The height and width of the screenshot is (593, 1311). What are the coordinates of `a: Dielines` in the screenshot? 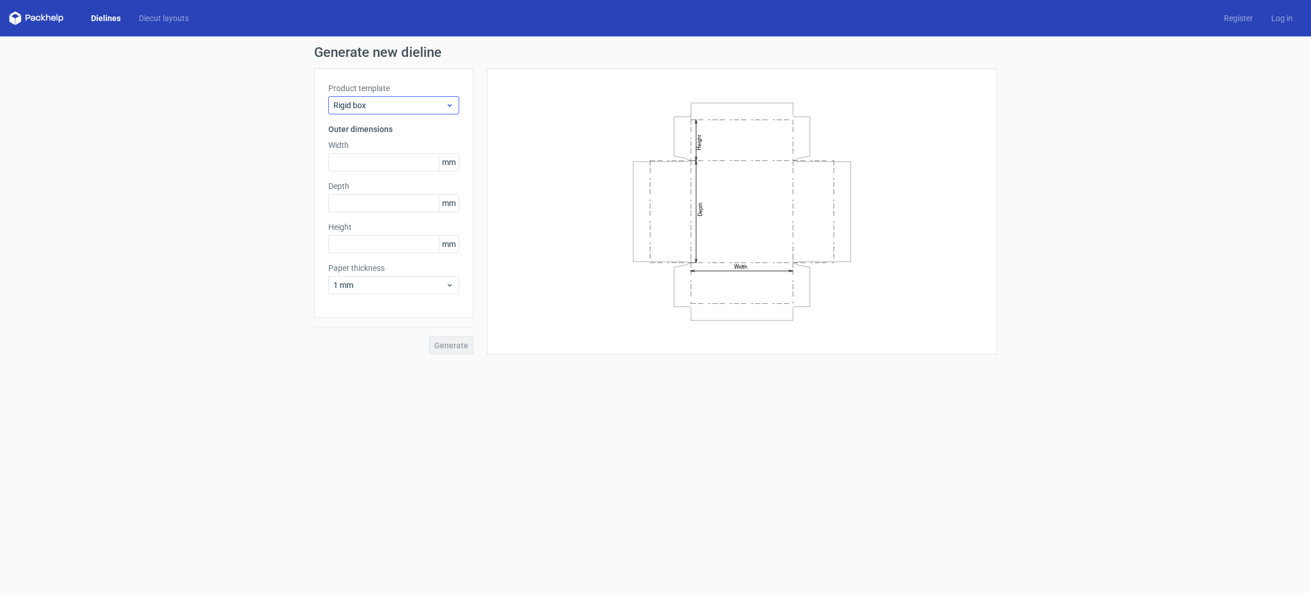 It's located at (106, 18).